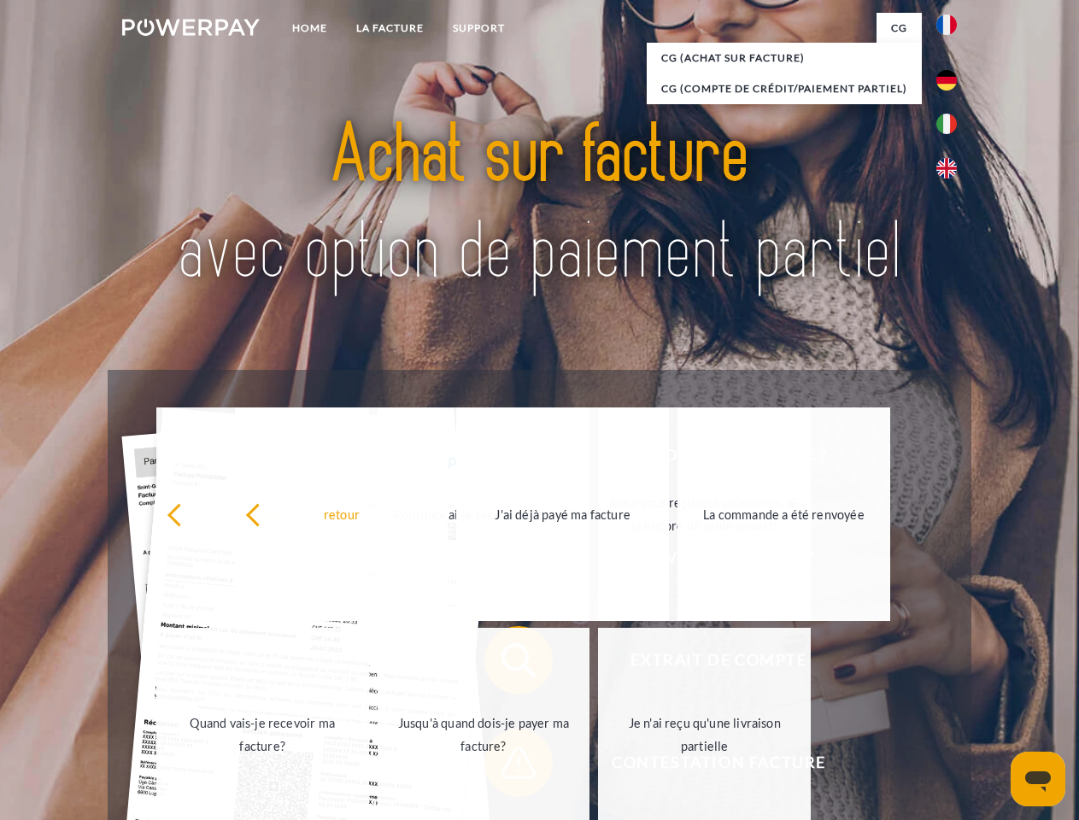  Describe the element at coordinates (539, 204) in the screenshot. I see `img: title-powerpay_fr.svg` at that location.